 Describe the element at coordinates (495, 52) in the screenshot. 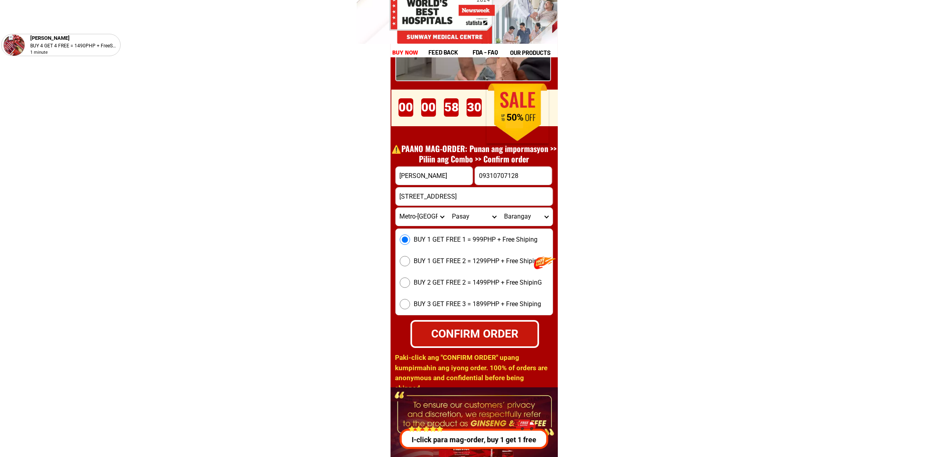

I see `h1: fda - FAQ` at that location.